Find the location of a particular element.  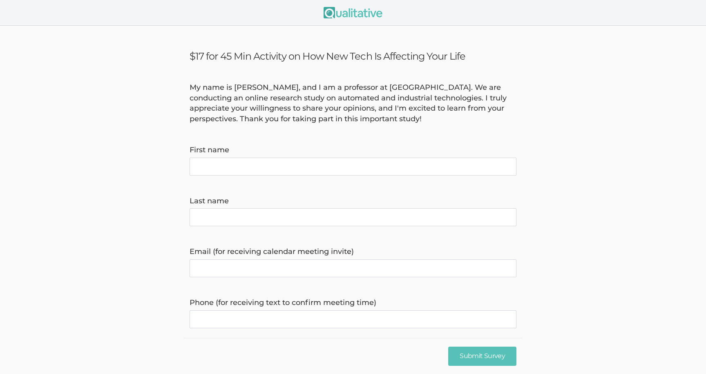

label: First name is located at coordinates (353, 150).